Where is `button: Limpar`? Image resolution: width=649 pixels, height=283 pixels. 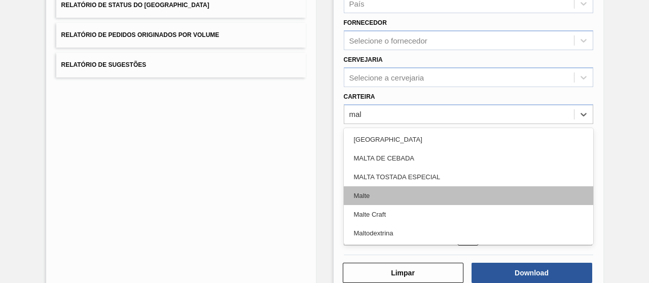 button: Limpar is located at coordinates (403, 273).